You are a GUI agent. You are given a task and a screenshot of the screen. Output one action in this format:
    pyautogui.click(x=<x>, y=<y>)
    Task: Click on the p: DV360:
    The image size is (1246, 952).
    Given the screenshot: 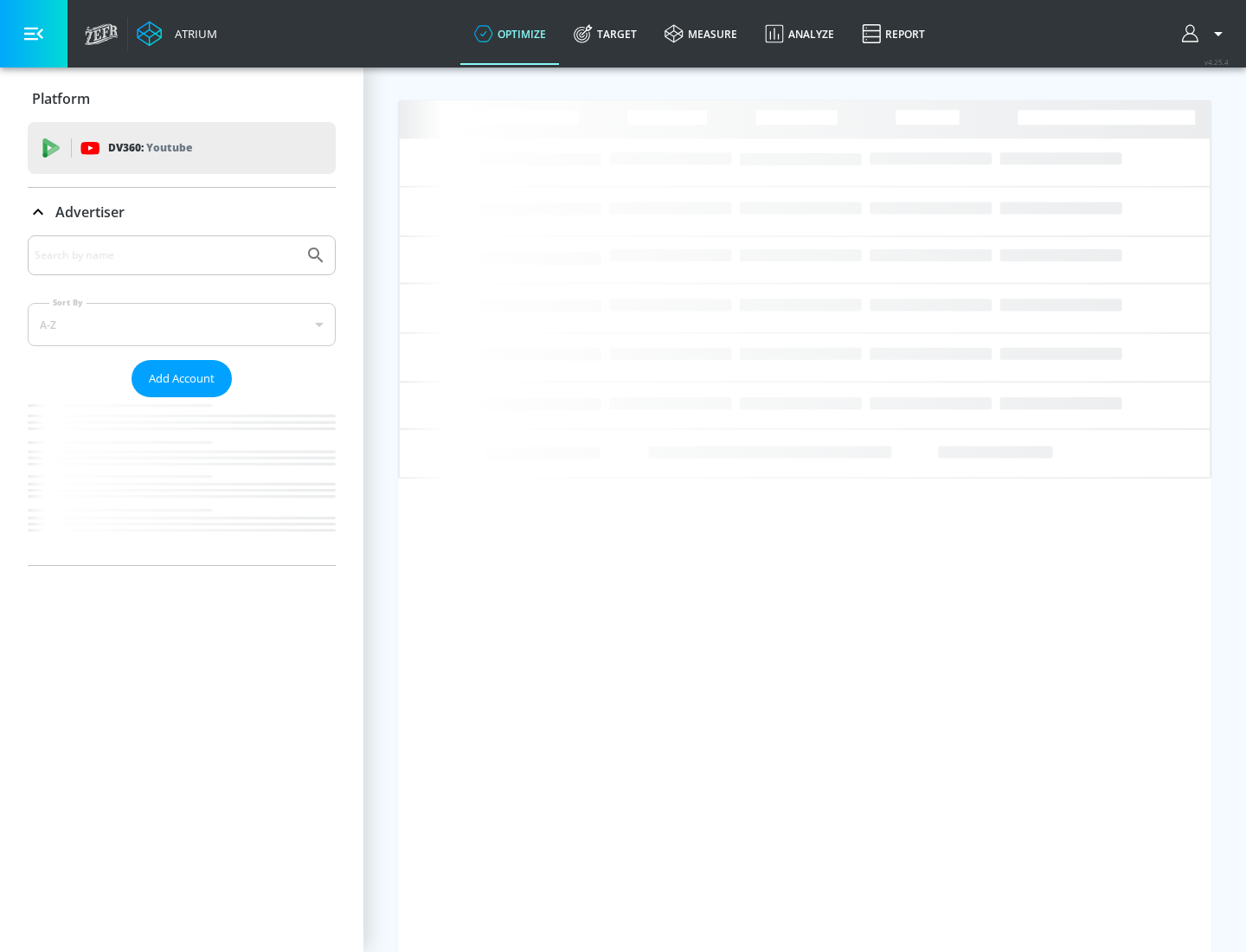 What is the action you would take?
    pyautogui.click(x=150, y=148)
    